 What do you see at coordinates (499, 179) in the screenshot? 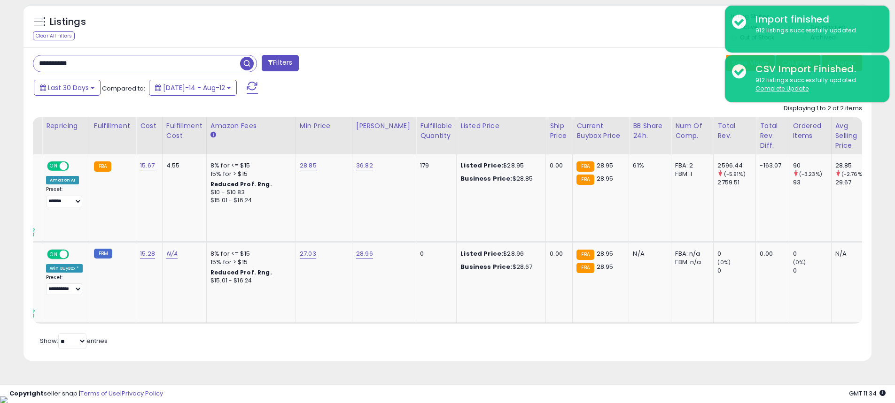
I see `div: $28.85` at bounding box center [499, 179].